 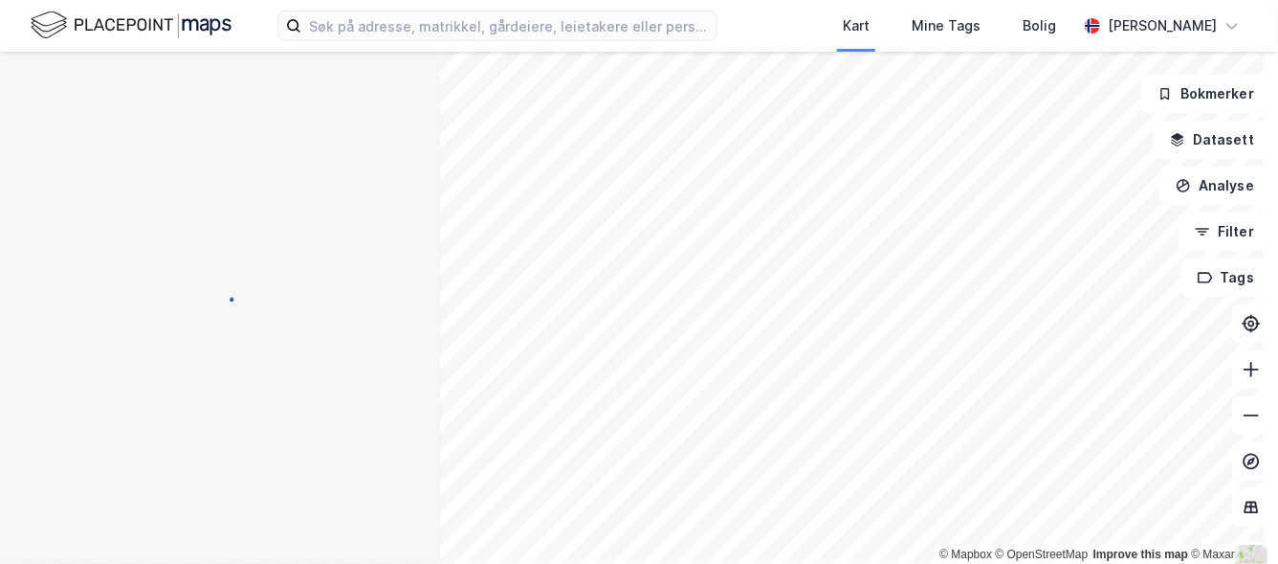 What do you see at coordinates (856, 26) in the screenshot?
I see `div: Kart` at bounding box center [856, 26].